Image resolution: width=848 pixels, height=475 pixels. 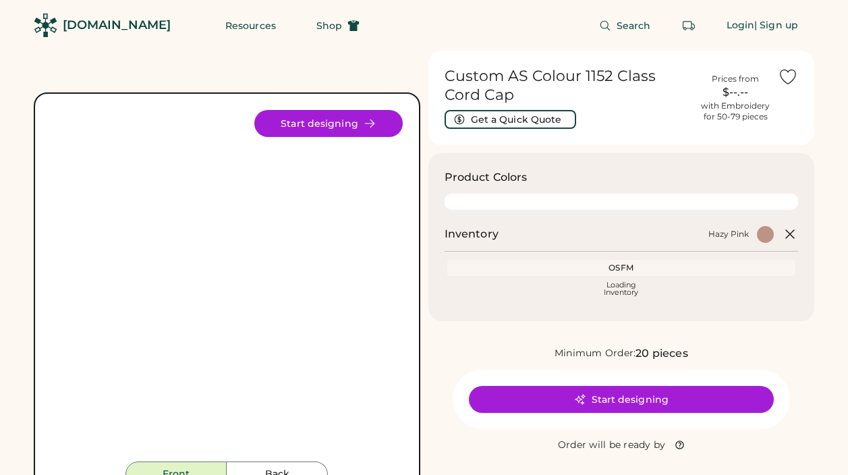 I want to click on div: Login, so click(x=741, y=26).